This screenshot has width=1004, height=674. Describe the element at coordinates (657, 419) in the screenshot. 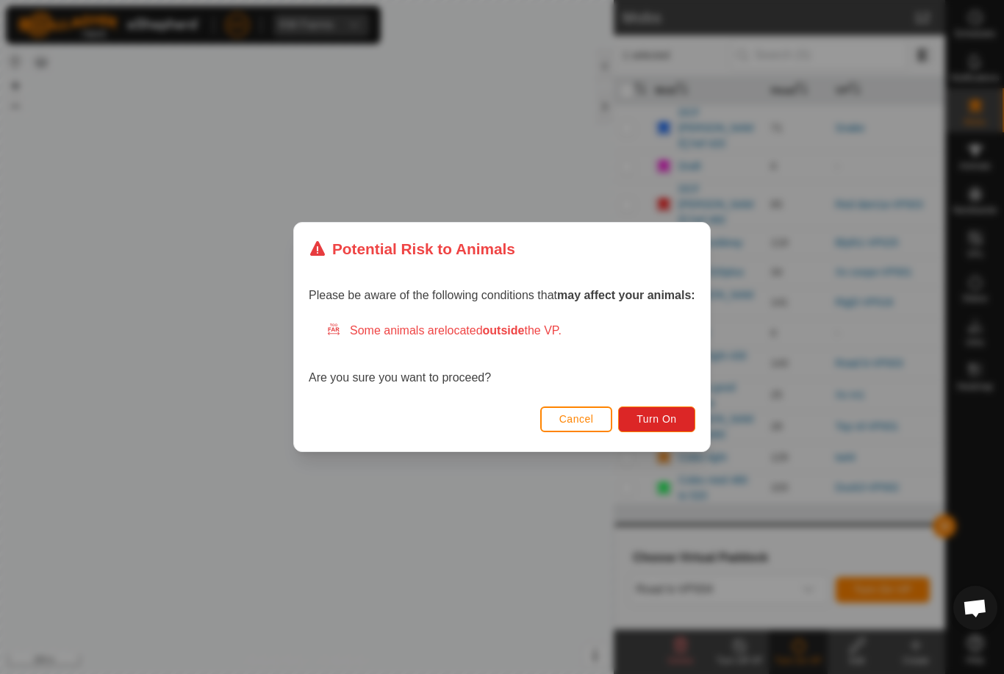

I see `span: Turn On` at that location.